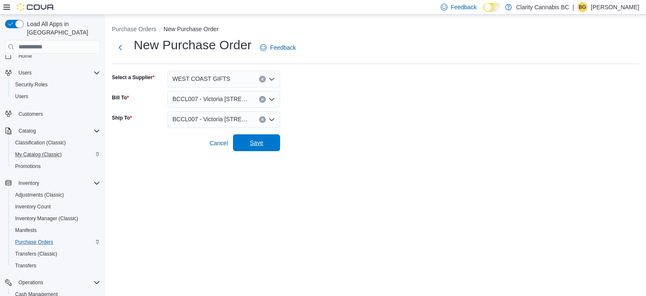 This screenshot has height=296, width=646. I want to click on span: Operations, so click(31, 282).